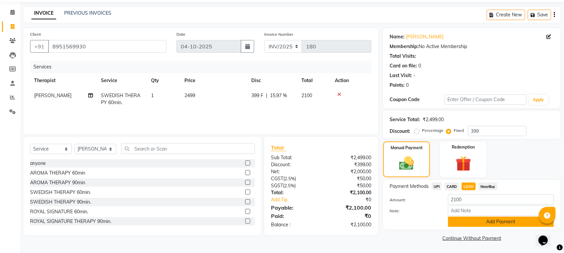 The width and height of the screenshot is (564, 253). I want to click on div: Card on file:, so click(404, 66).